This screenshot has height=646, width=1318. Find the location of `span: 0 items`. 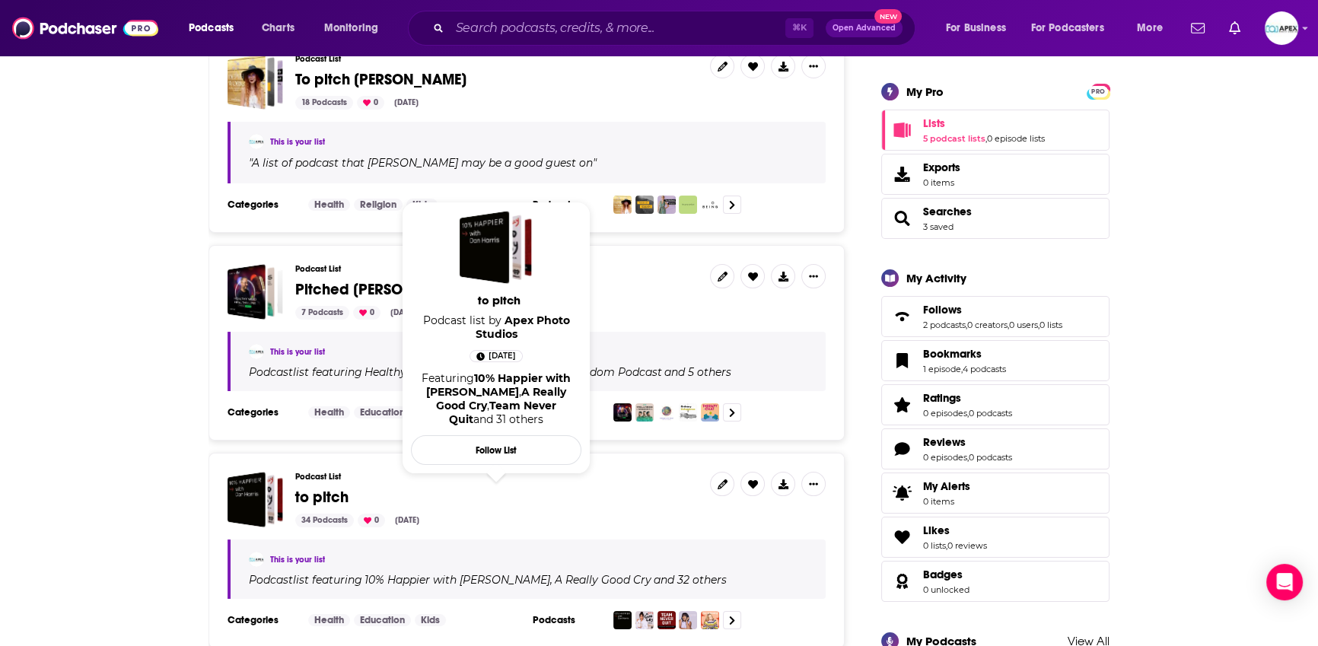

span: 0 items is located at coordinates (941, 183).